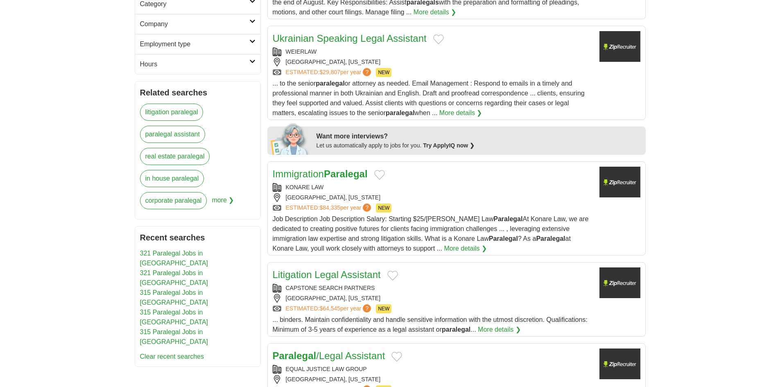 The width and height of the screenshot is (780, 387). I want to click on img: apply-iq-scientist.png, so click(290, 138).